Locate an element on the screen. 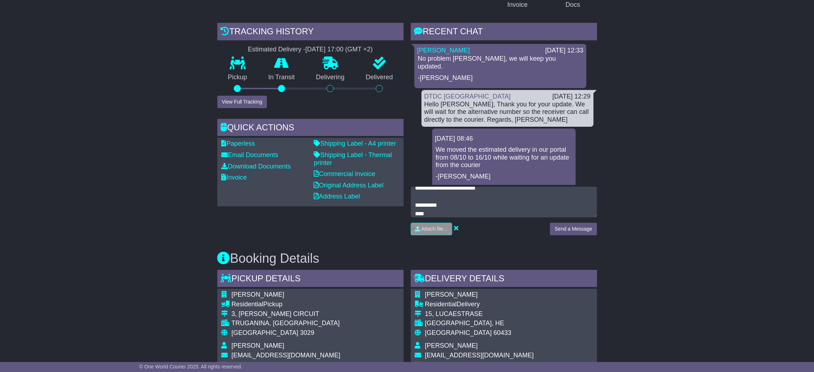  div: Delivery Details is located at coordinates (504, 279).